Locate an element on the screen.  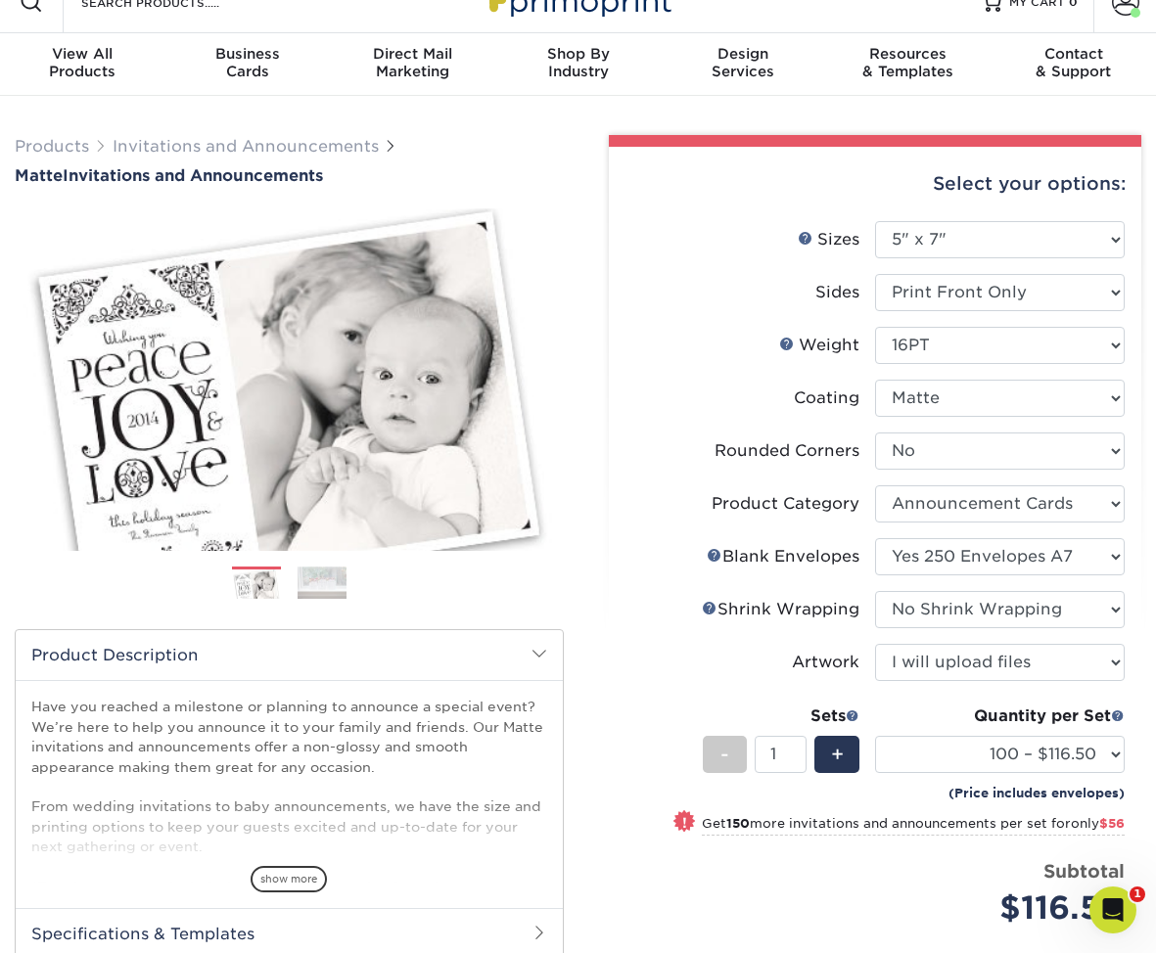
span: Shop By is located at coordinates (577, 54).